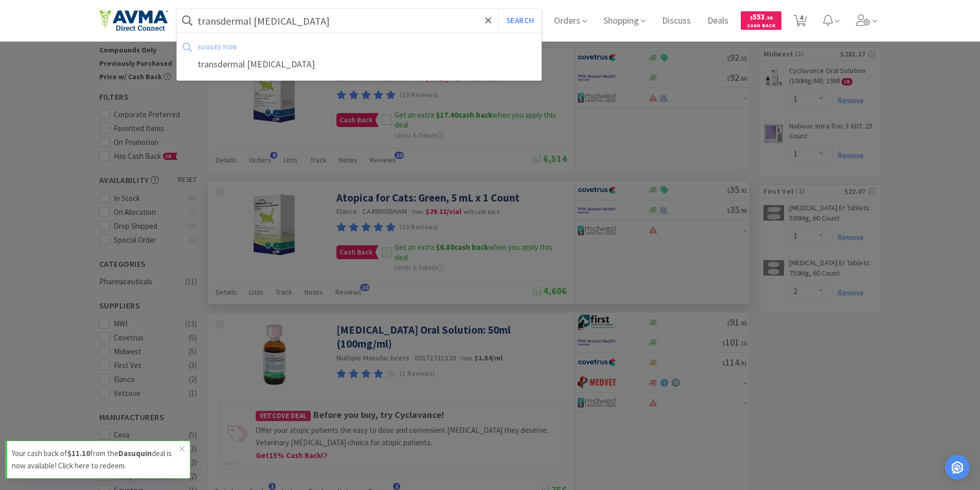 The width and height of the screenshot is (980, 490). What do you see at coordinates (957, 468) in the screenshot?
I see `div: Open Intercom Messenger` at bounding box center [957, 468].